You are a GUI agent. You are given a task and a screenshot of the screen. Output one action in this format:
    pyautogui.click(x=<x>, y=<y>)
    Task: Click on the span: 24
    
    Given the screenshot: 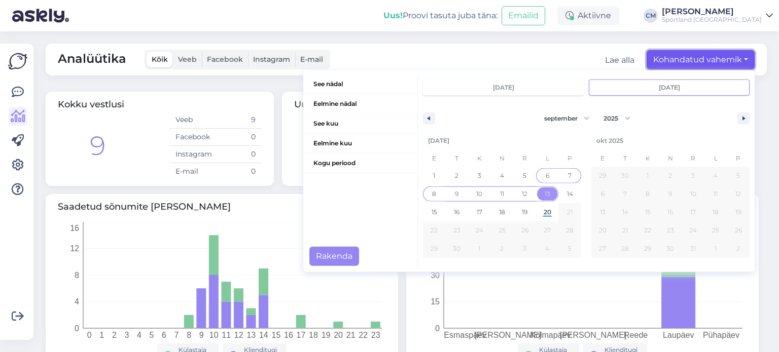 What is the action you would take?
    pyautogui.click(x=692, y=231)
    